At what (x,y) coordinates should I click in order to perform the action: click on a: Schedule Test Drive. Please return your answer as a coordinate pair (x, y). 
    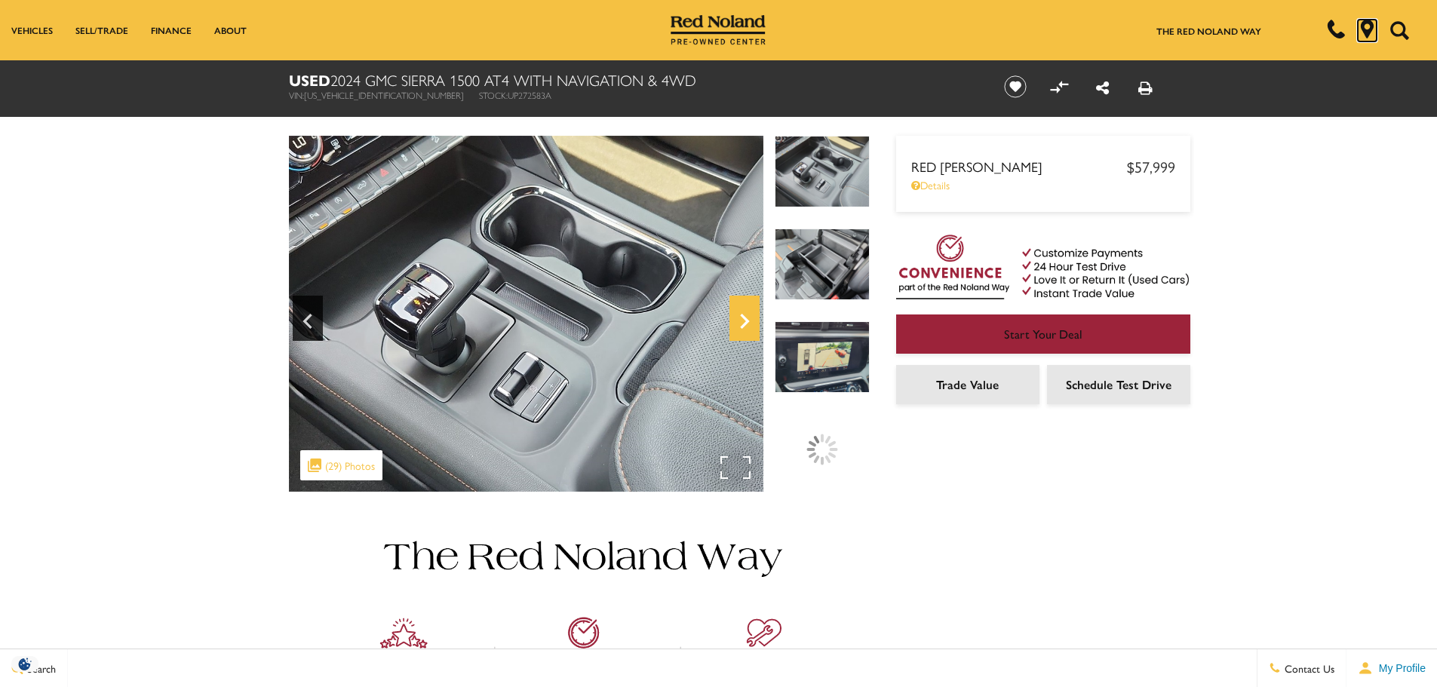
    Looking at the image, I should click on (1119, 385).